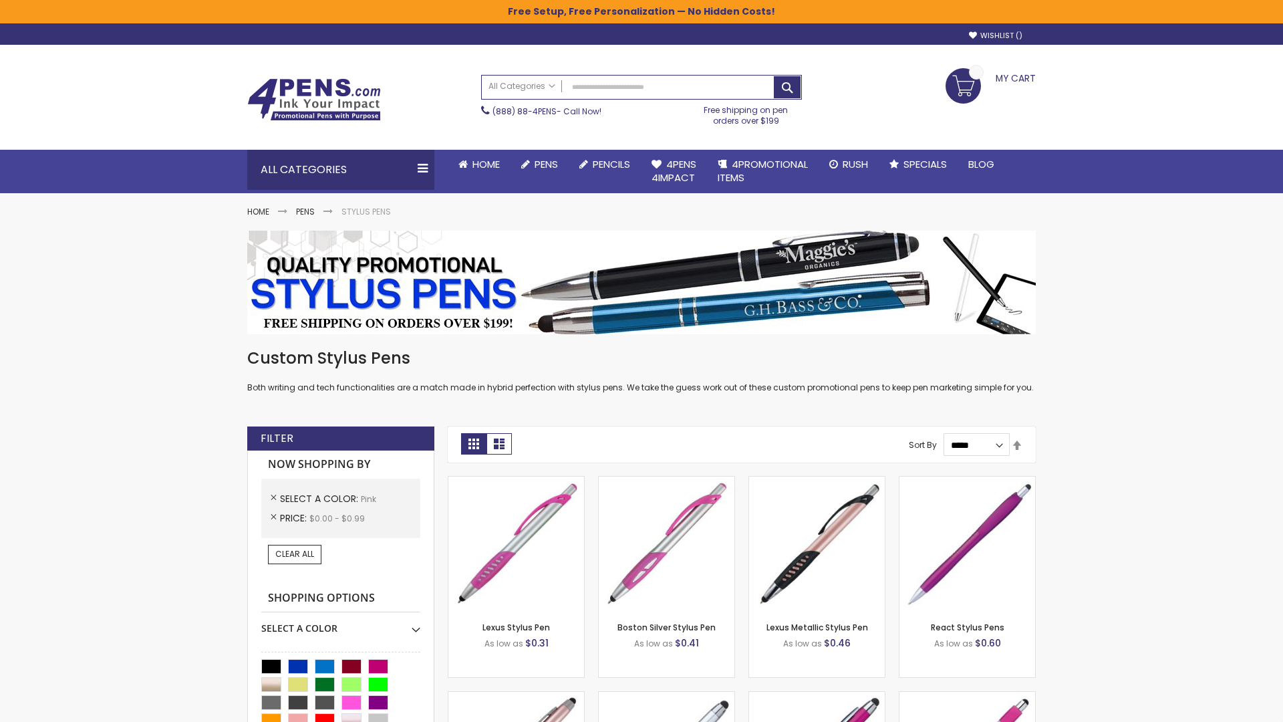  What do you see at coordinates (988, 643) in the screenshot?
I see `span: $0.60` at bounding box center [988, 643].